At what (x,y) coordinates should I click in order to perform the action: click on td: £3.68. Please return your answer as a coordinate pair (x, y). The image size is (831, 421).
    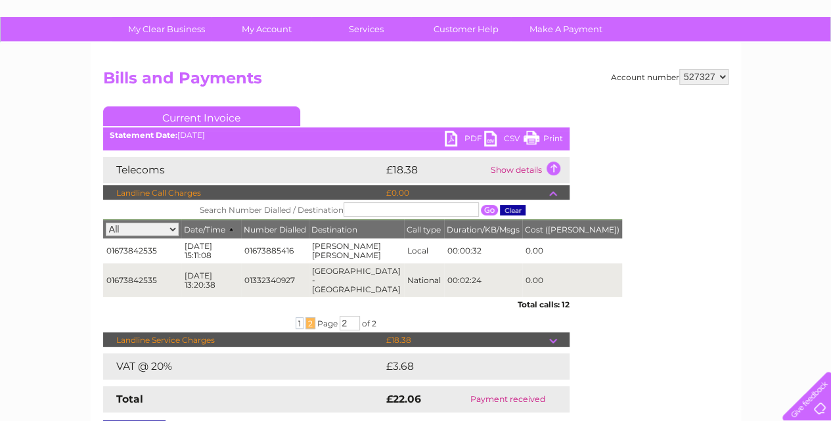
    Looking at the image, I should click on (461, 366).